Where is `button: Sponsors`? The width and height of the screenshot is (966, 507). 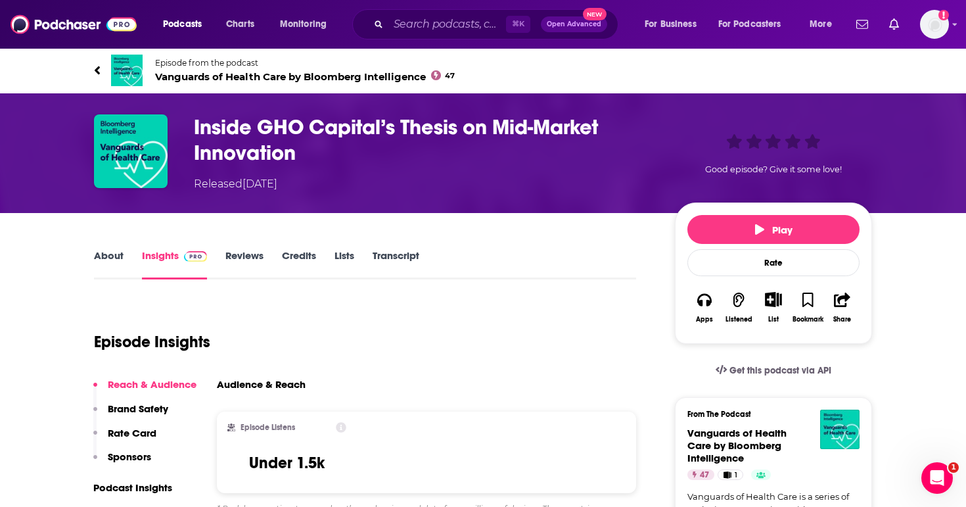 button: Sponsors is located at coordinates (122, 462).